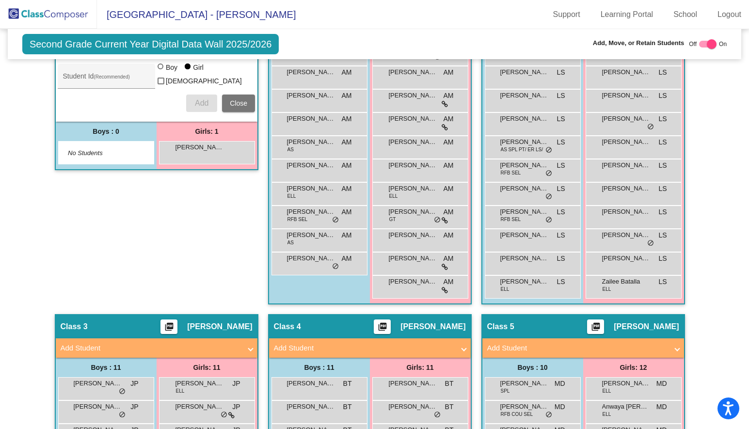 The width and height of the screenshot is (749, 429). What do you see at coordinates (239, 103) in the screenshot?
I see `button: Close` at bounding box center [239, 103].